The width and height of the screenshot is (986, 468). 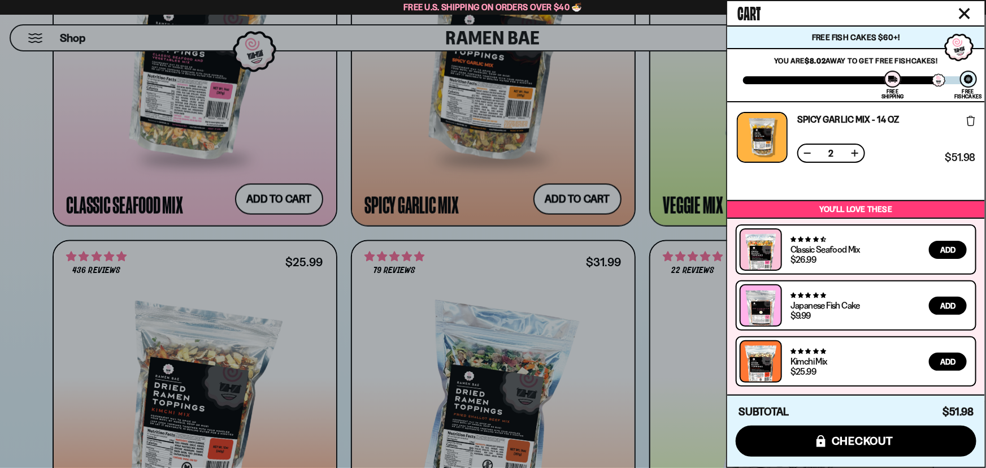 What do you see at coordinates (825, 305) in the screenshot?
I see `a: Japanese Fish Cake` at bounding box center [825, 305].